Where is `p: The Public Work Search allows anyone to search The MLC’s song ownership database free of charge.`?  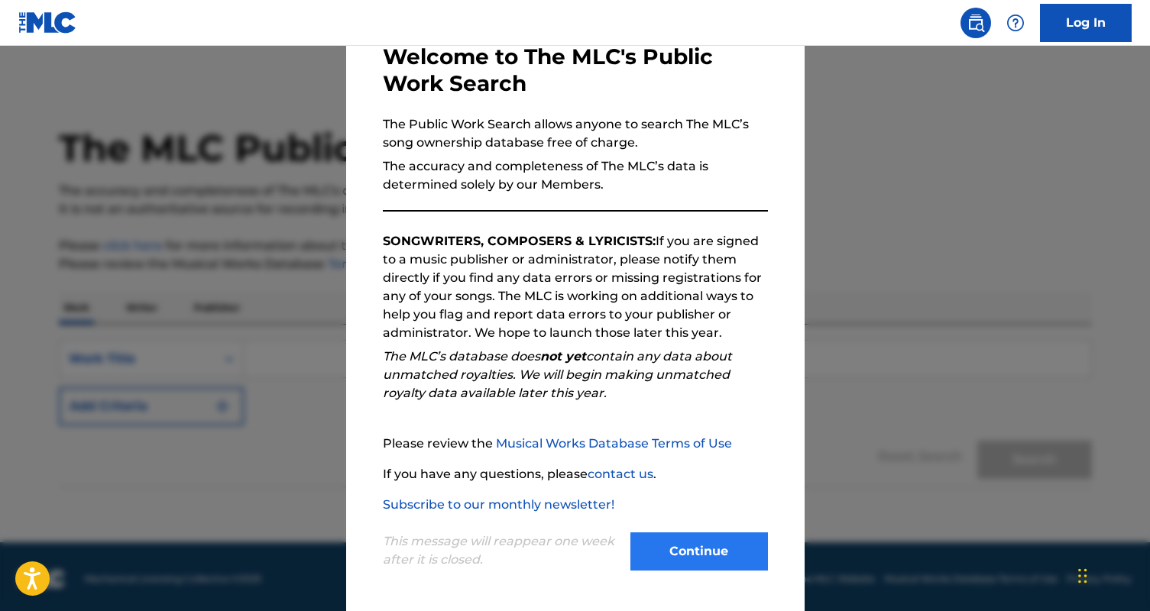
p: The Public Work Search allows anyone to search The MLC’s song ownership database free of charge. is located at coordinates (576, 134).